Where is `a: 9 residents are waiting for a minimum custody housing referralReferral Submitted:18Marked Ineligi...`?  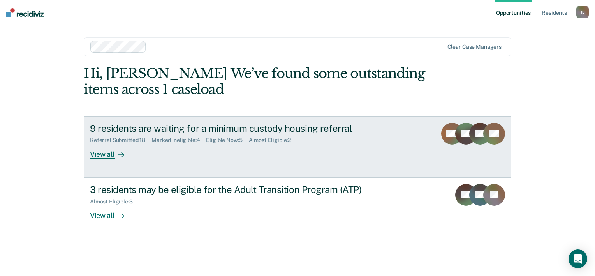
a: 9 residents are waiting for a minimum custody housing referralReferral Submitted:18Marked Ineligi... is located at coordinates (297, 147).